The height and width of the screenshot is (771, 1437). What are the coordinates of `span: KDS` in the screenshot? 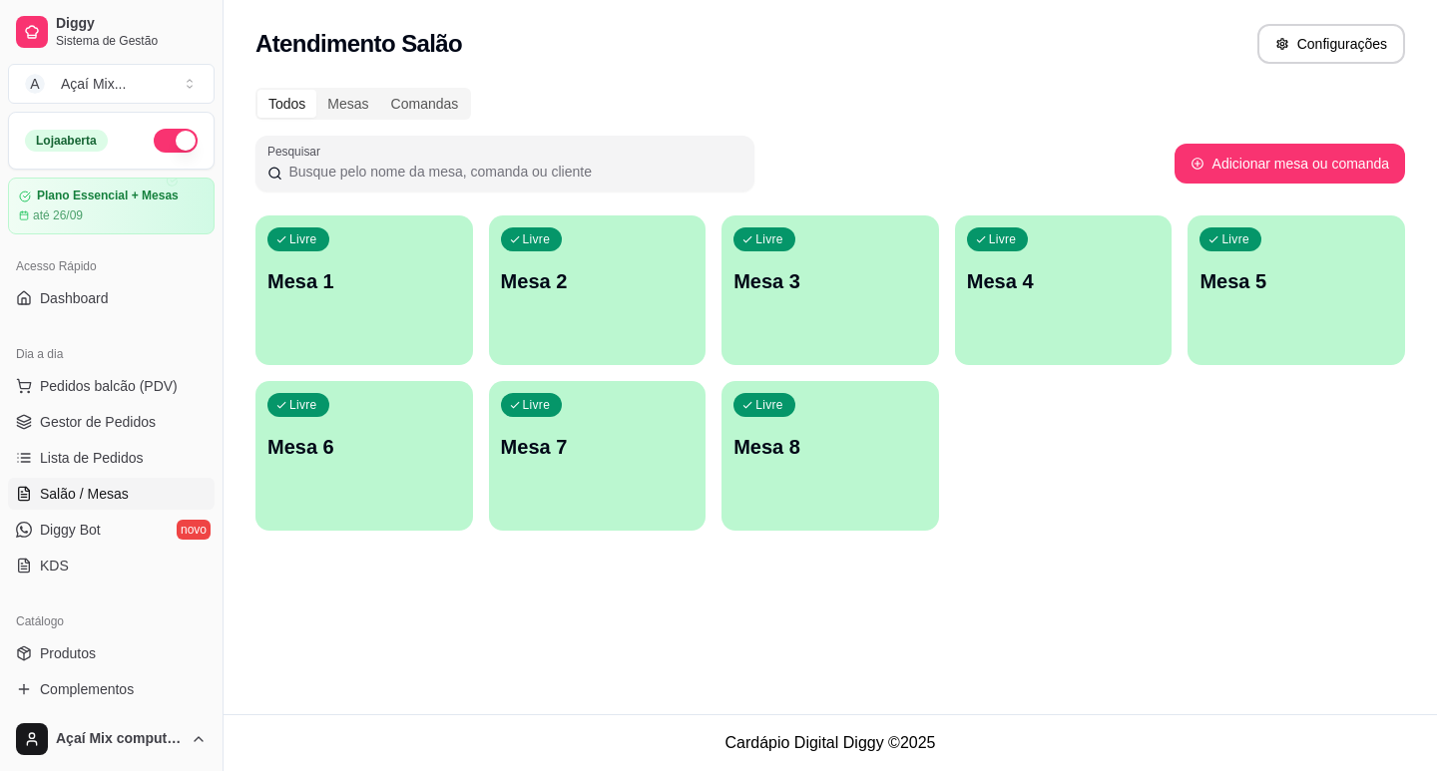 It's located at (54, 566).